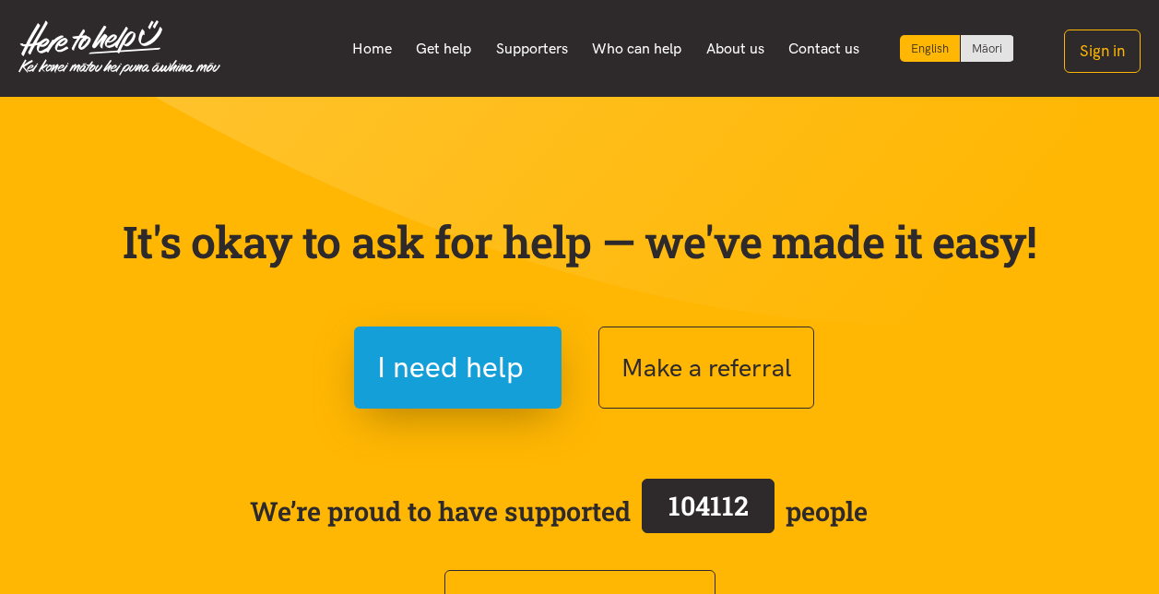 The width and height of the screenshot is (1159, 594). I want to click on div: Language toggle, so click(957, 48).